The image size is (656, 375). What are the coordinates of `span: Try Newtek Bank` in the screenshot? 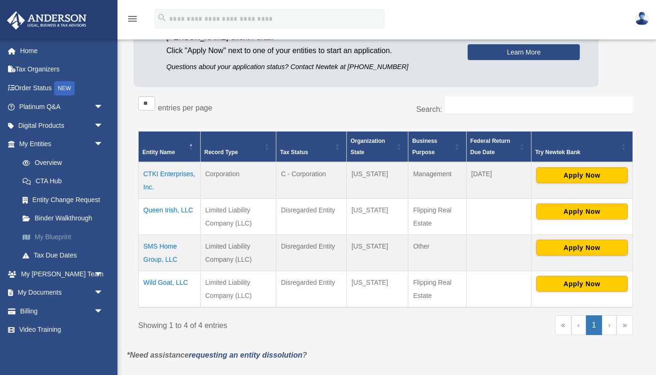 It's located at (577, 152).